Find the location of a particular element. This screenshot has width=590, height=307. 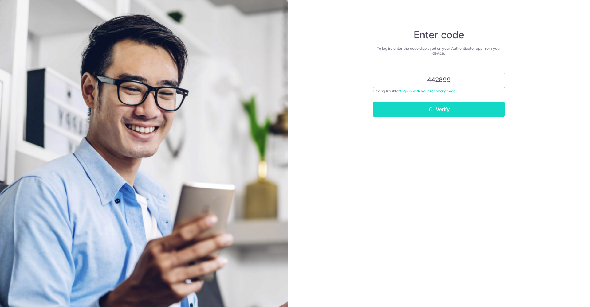

input: Enter 6 digit code is located at coordinates (439, 80).